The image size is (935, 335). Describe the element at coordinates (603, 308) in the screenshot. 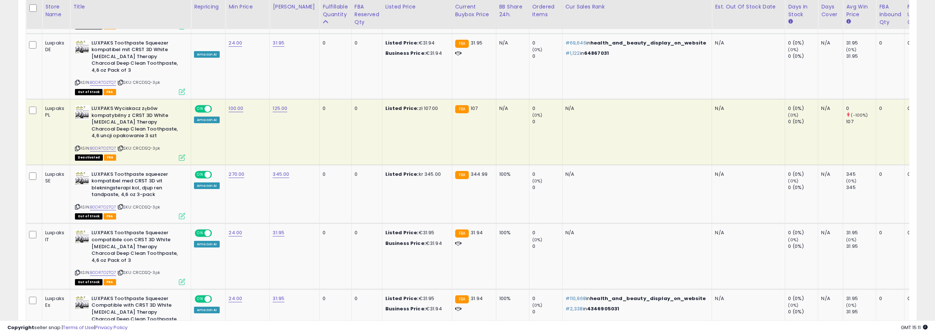

I see `span: 4346905031` at that location.